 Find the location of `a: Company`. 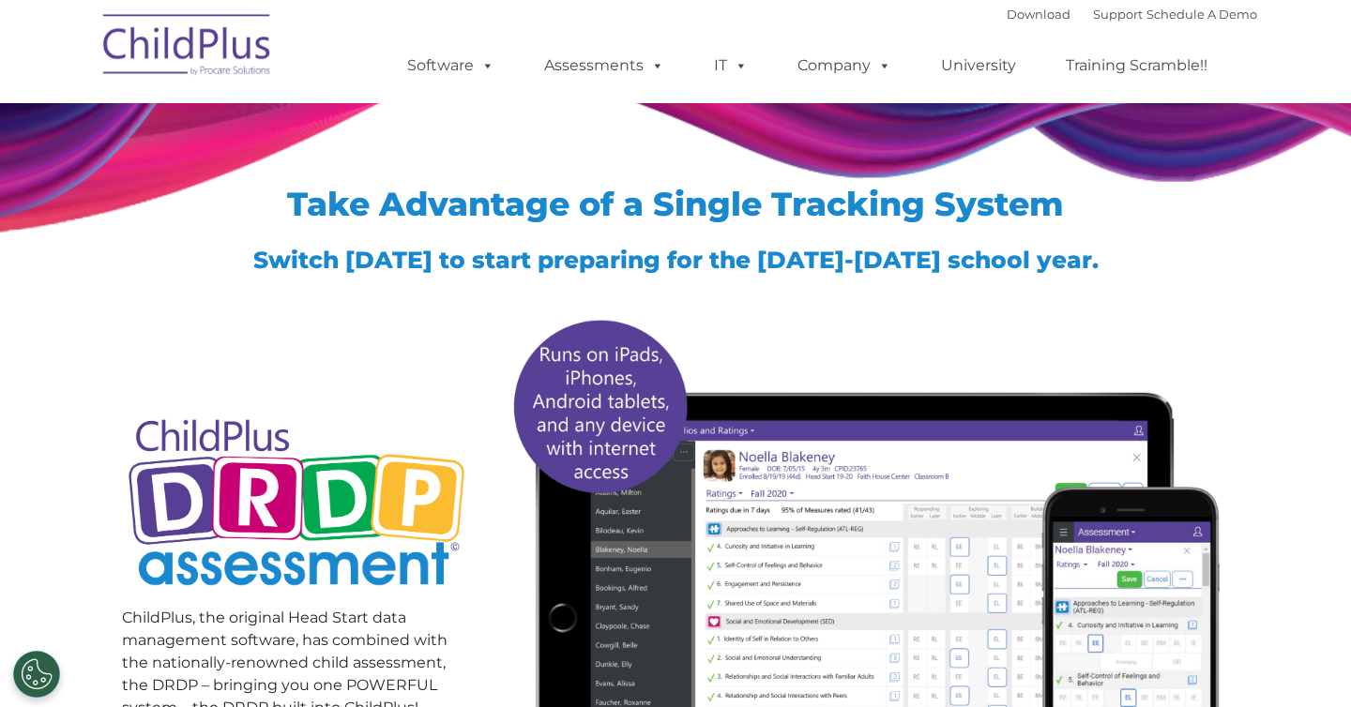

a: Company is located at coordinates (844, 66).